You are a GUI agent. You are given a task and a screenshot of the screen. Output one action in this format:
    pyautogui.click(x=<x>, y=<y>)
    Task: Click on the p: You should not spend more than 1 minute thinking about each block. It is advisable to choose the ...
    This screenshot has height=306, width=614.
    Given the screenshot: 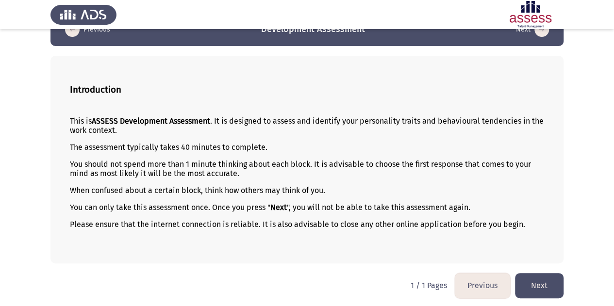 What is the action you would take?
    pyautogui.click(x=307, y=169)
    